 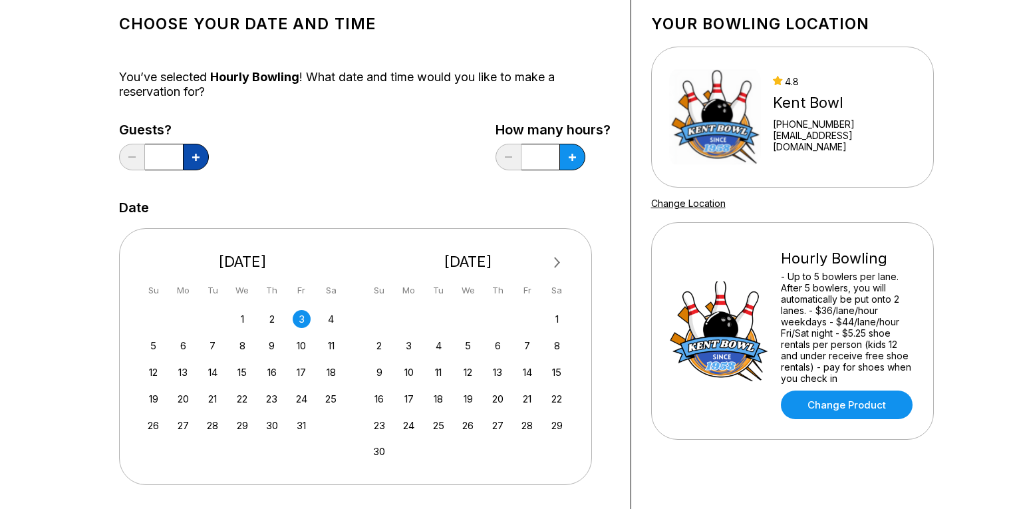 I want to click on div: Choose Monday, October 27th, 2025, so click(x=183, y=425).